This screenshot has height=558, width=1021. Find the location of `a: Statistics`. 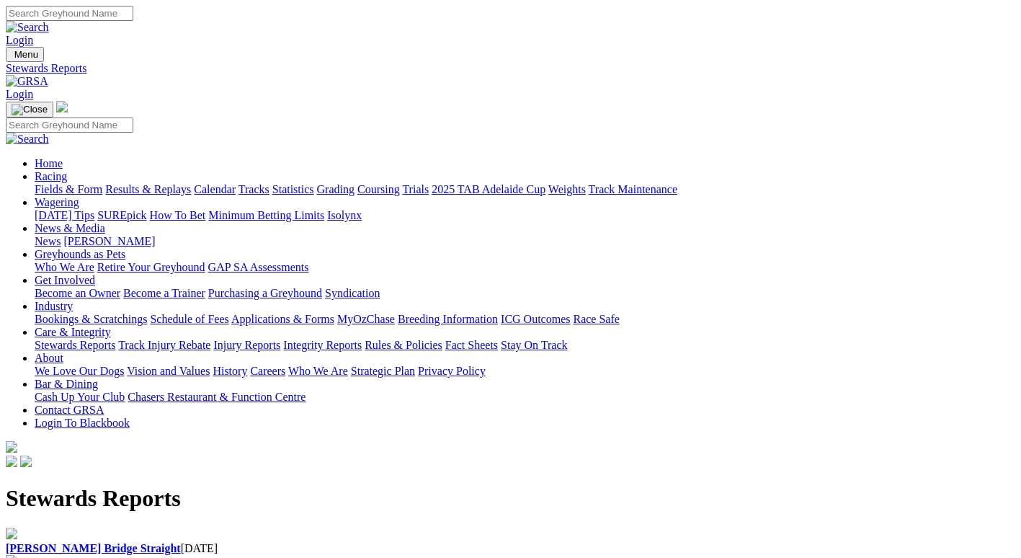

a: Statistics is located at coordinates (293, 189).